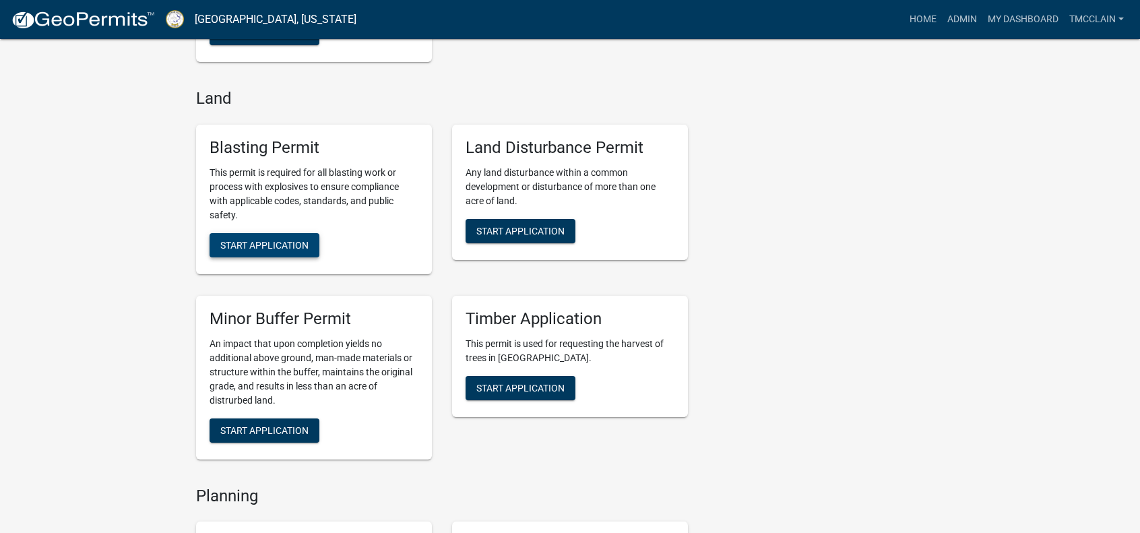 The height and width of the screenshot is (533, 1140). Describe the element at coordinates (314, 319) in the screenshot. I see `h5: Minor Buffer Permit` at that location.